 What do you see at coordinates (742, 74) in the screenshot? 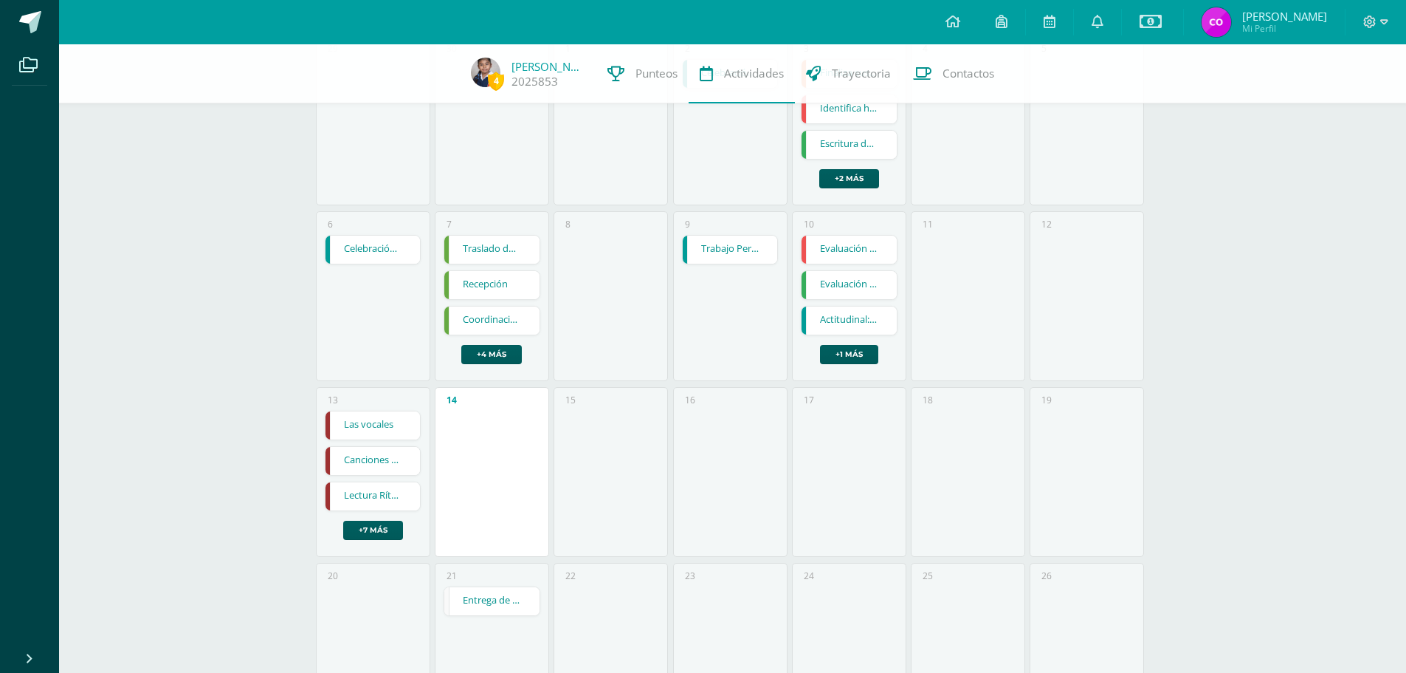
I see `a: Actividades` at bounding box center [742, 74].